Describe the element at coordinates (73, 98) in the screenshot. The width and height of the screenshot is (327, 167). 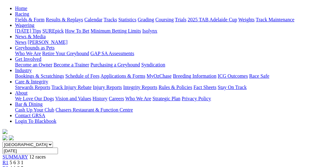
I see `a: Vision and Values` at that location.